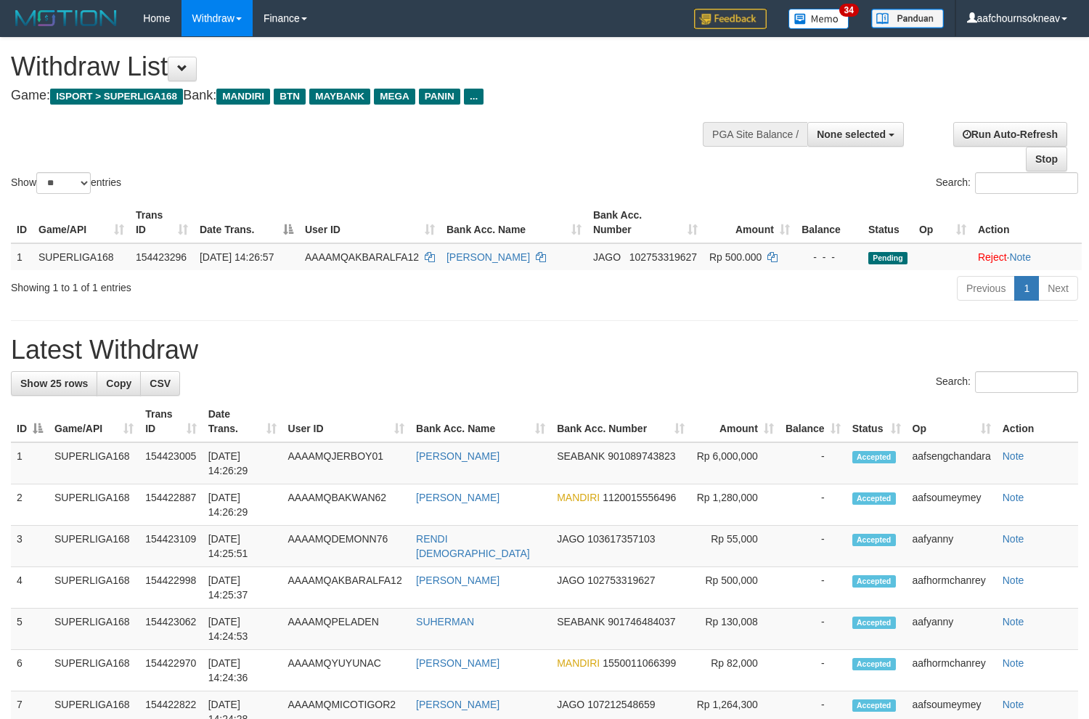 This screenshot has width=1089, height=719. Describe the element at coordinates (30, 587) in the screenshot. I see `td: 4` at that location.